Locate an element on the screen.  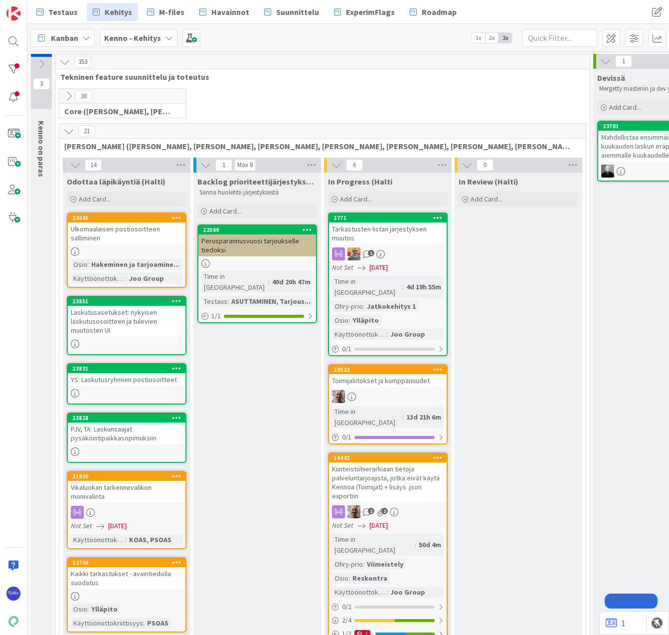
div: Viimeistely is located at coordinates (385, 564).